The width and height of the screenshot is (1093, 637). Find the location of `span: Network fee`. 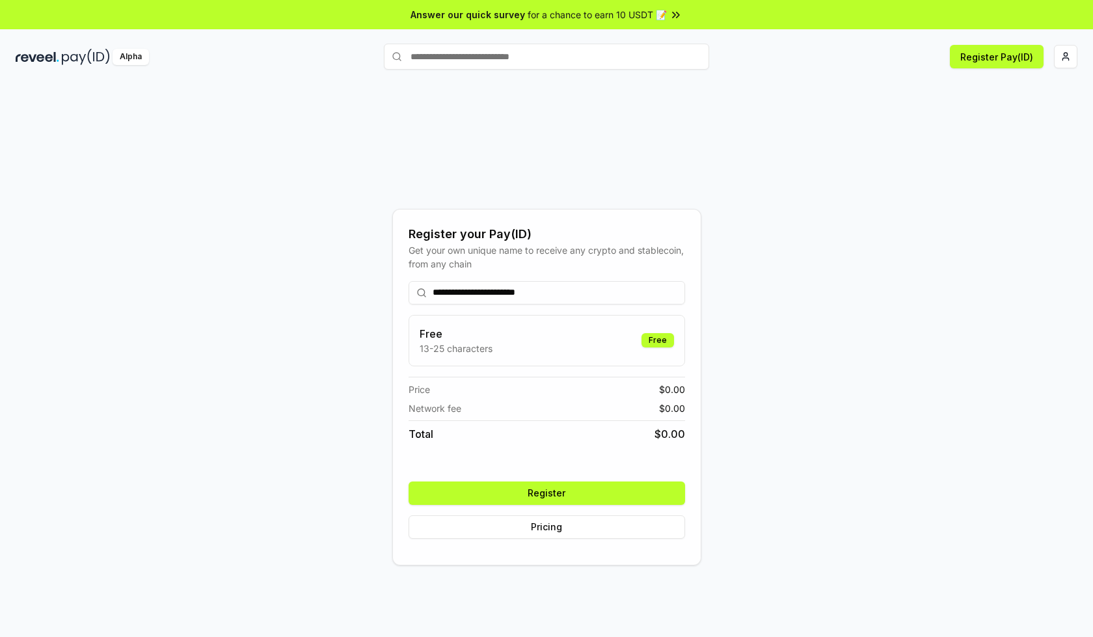

span: Network fee is located at coordinates (435, 408).